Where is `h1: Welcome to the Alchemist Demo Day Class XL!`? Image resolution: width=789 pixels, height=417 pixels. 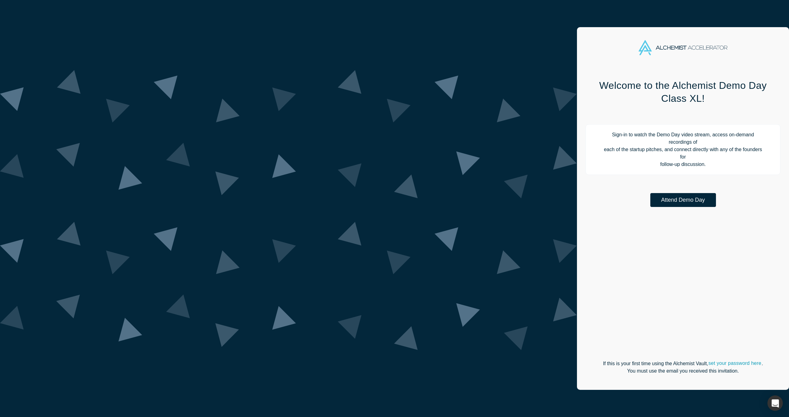
h1: Welcome to the Alchemist Demo Day Class XL! is located at coordinates (683, 92).